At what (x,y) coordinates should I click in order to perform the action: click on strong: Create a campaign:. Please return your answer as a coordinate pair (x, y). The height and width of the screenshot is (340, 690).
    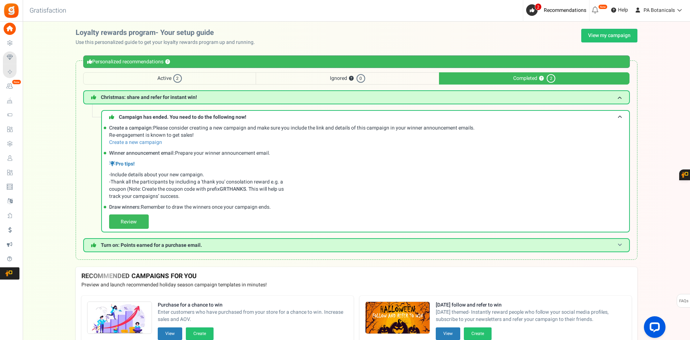
    Looking at the image, I should click on (131, 128).